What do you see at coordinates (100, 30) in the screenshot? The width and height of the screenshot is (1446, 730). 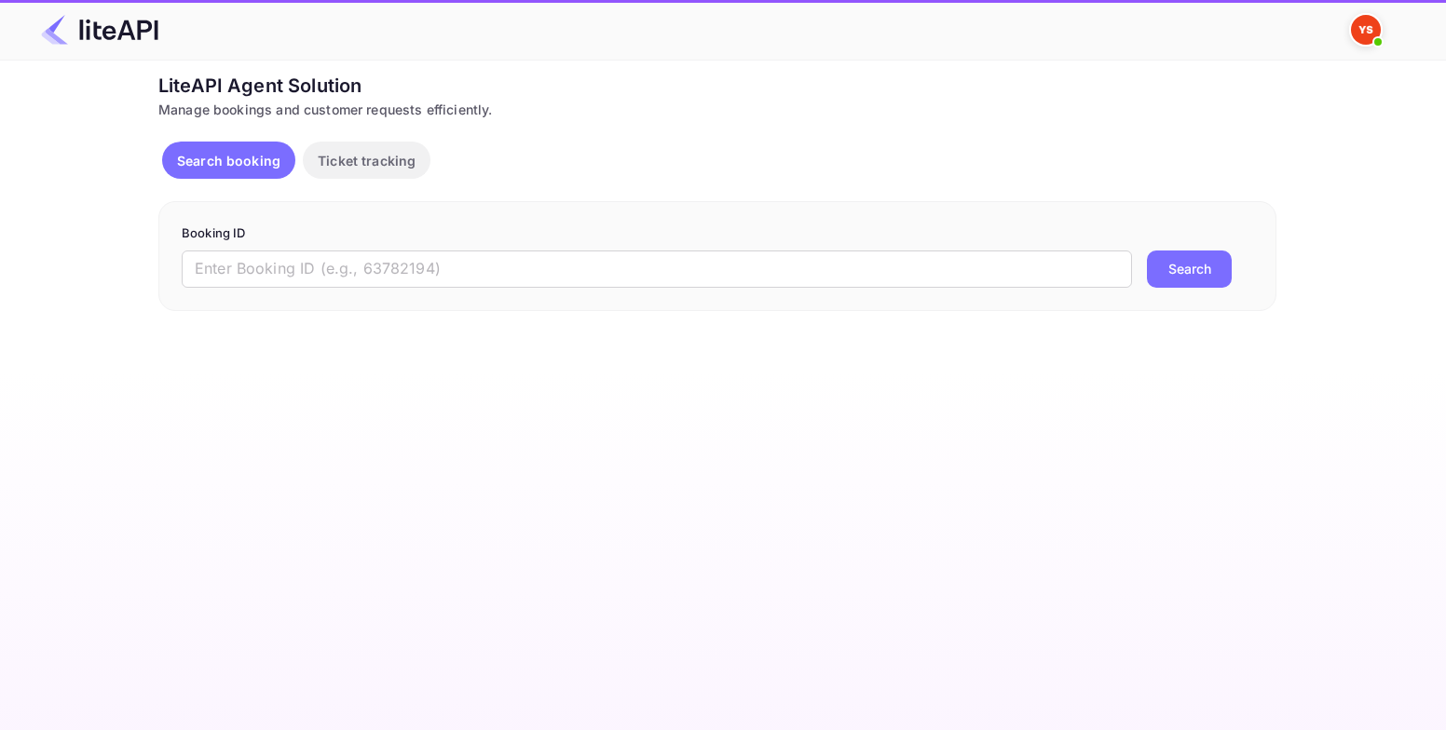 I see `img: LiteAPI Logo` at bounding box center [100, 30].